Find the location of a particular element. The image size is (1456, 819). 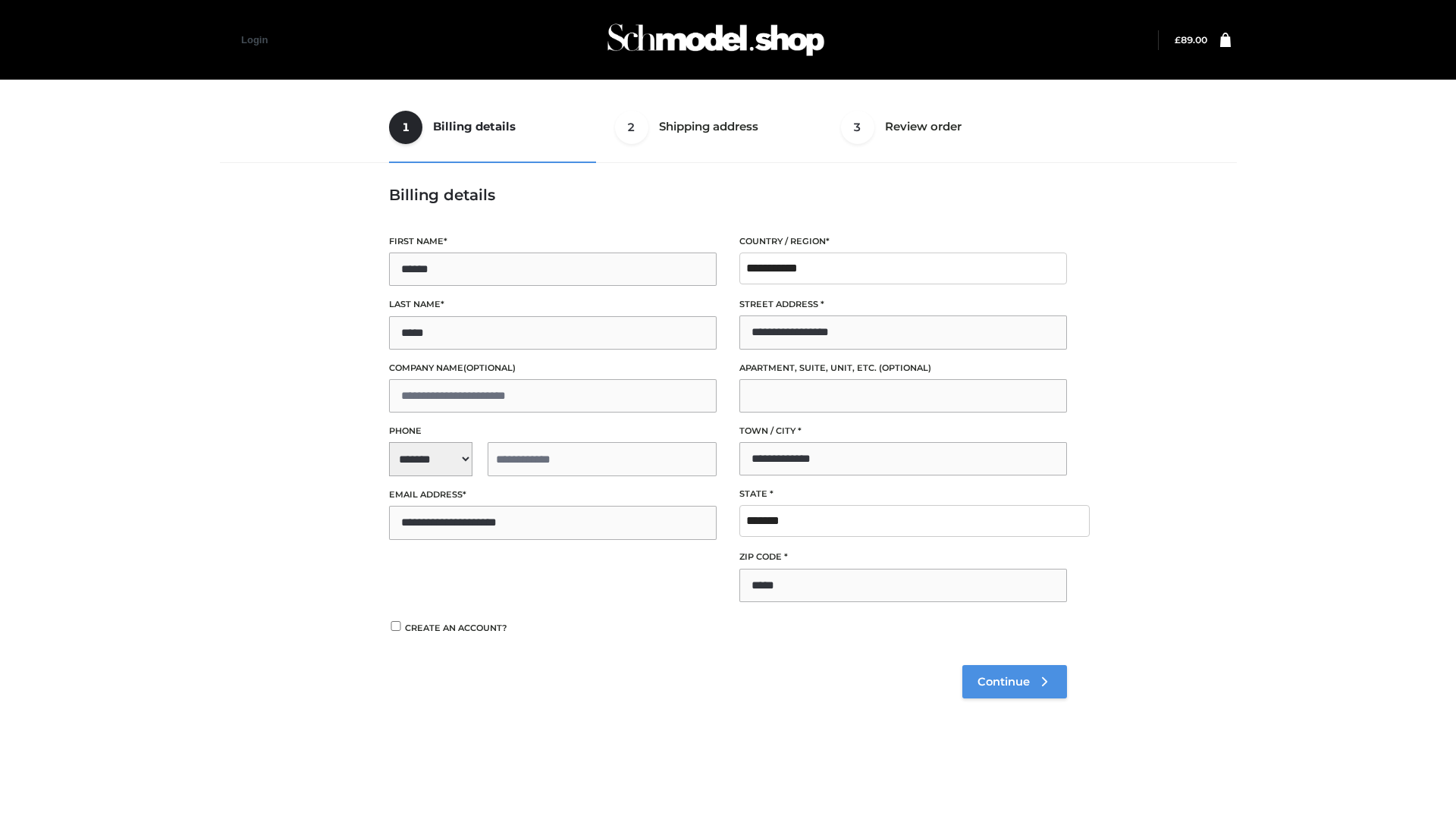

label: First name is located at coordinates (553, 241).